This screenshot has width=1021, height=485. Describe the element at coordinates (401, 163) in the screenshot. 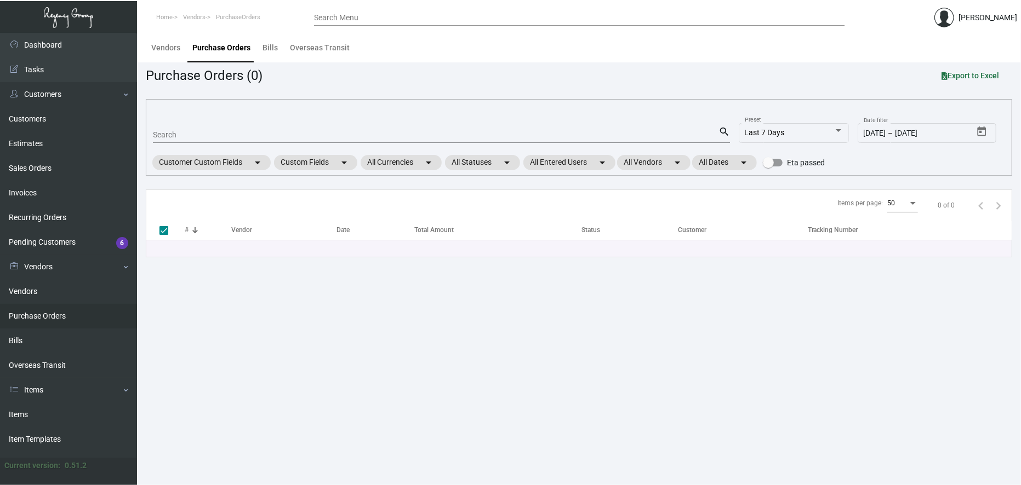

I see `mat-chip: All Currencies` at that location.